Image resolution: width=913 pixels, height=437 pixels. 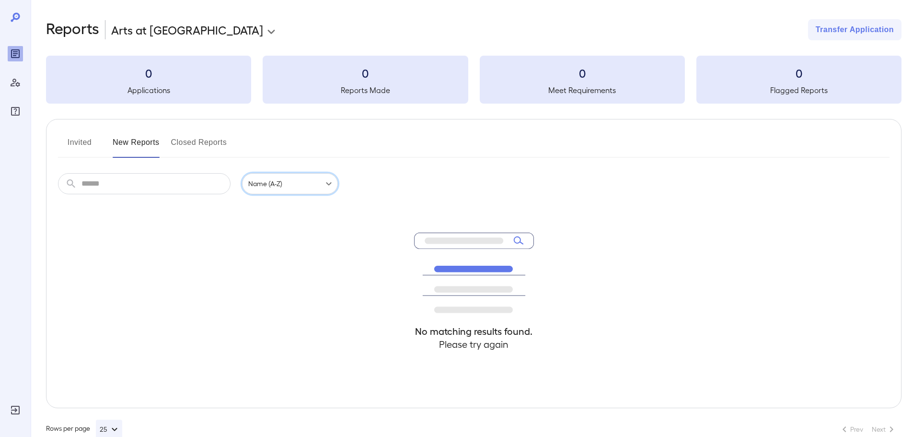 What do you see at coordinates (80, 146) in the screenshot?
I see `button: Invited` at bounding box center [80, 146].